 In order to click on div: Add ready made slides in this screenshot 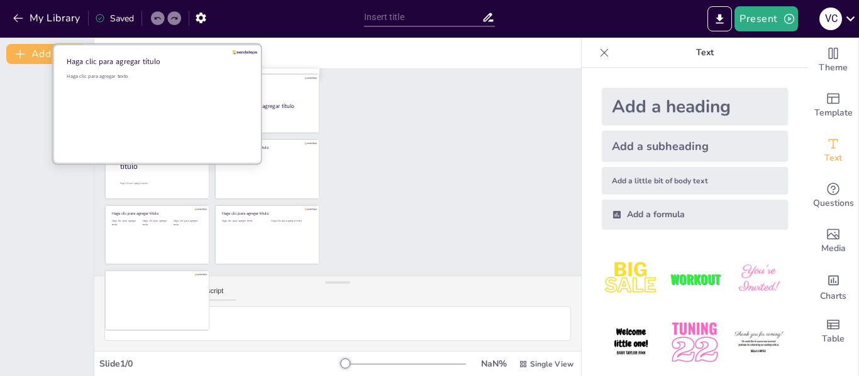, I will do `click(833, 106)`.